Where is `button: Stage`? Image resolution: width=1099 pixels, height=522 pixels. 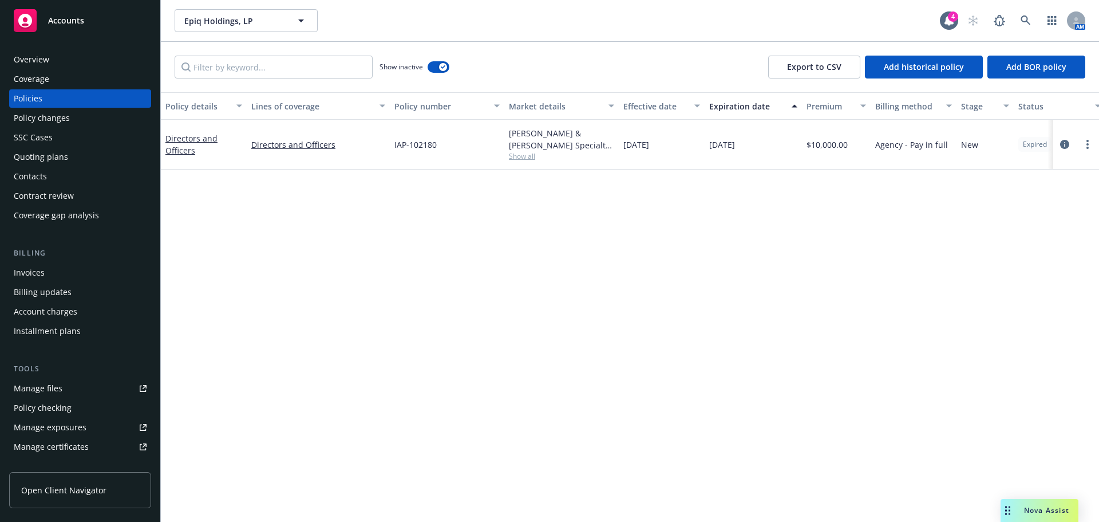
button: Stage is located at coordinates (985, 106).